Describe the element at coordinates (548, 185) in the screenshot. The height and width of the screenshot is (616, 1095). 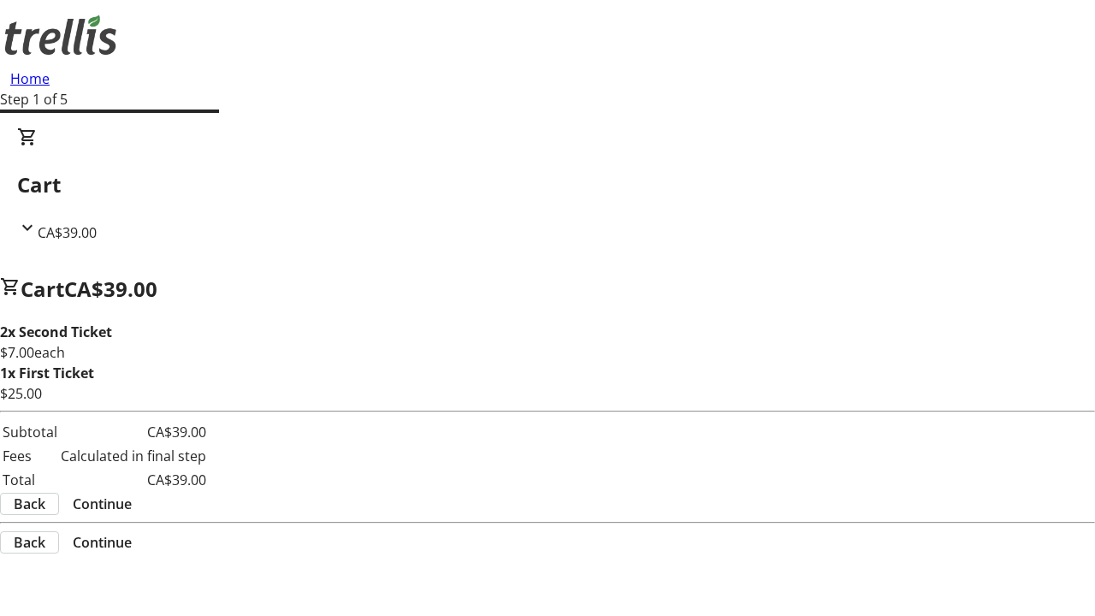
I see `h2: Cart` at that location.